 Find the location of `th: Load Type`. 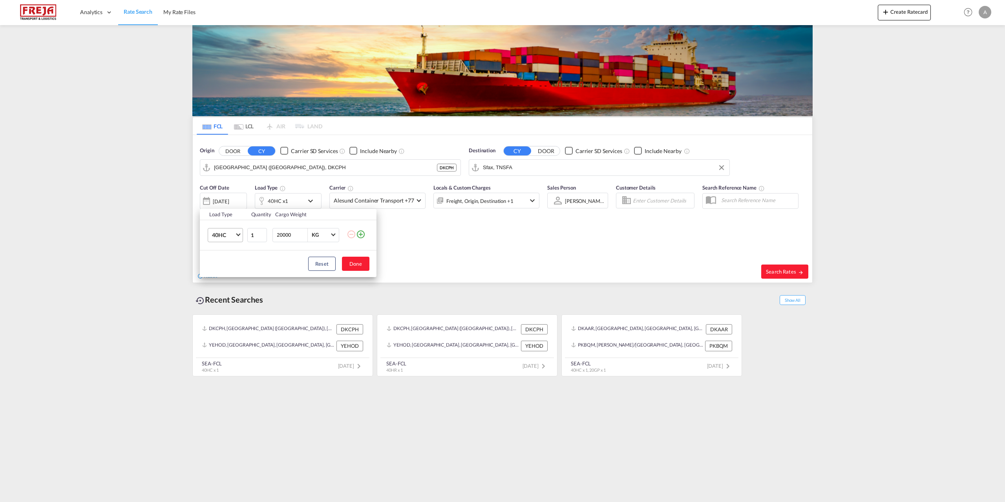

th: Load Type is located at coordinates (223, 214).